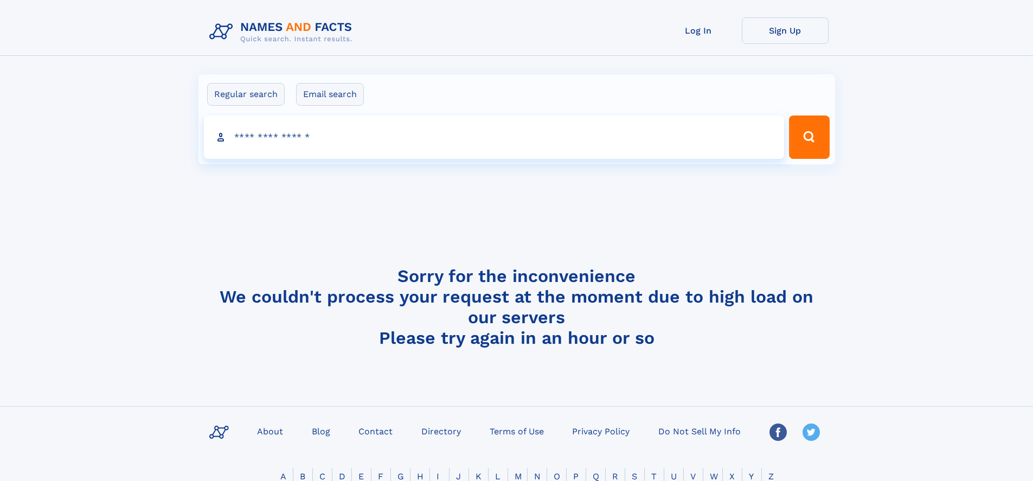 The image size is (1033, 481). What do you see at coordinates (270, 431) in the screenshot?
I see `a: About` at bounding box center [270, 431].